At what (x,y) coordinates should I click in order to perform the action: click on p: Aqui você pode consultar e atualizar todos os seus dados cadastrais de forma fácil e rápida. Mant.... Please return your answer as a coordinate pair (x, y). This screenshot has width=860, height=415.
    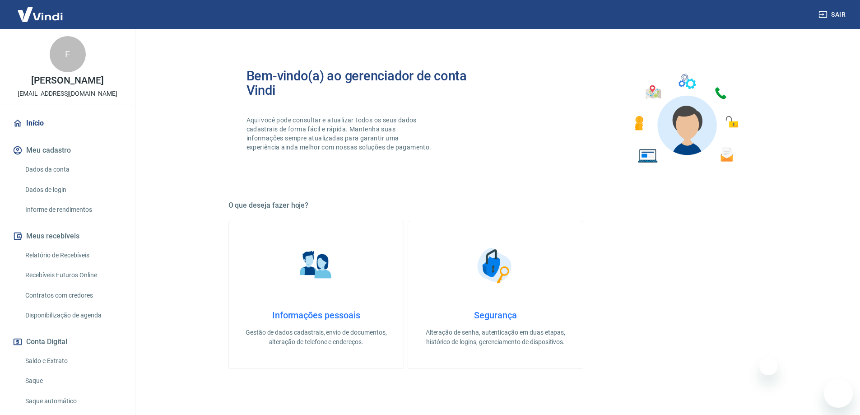
    Looking at the image, I should click on (340, 134).